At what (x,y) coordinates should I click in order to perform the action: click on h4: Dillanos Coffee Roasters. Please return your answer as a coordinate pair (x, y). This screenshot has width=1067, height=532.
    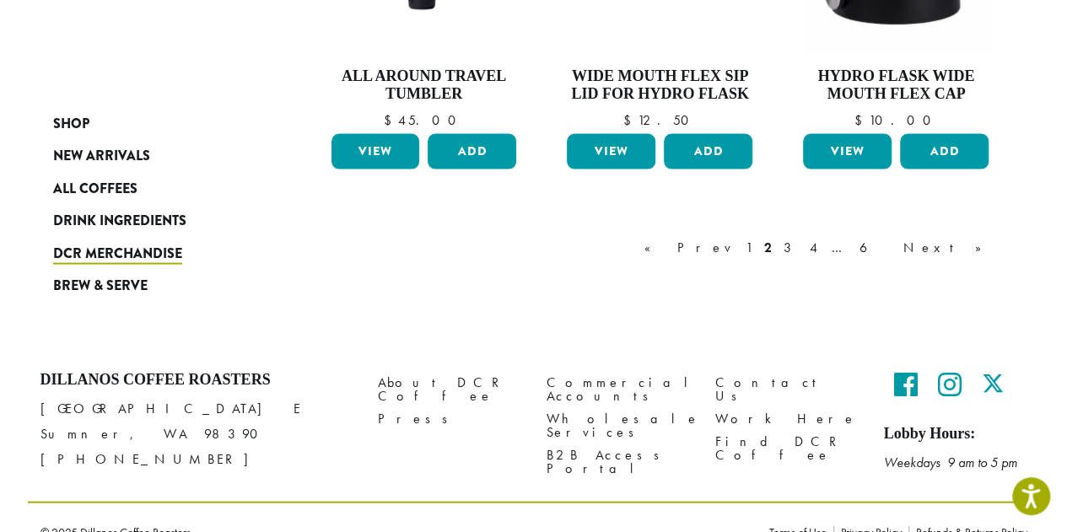
    Looking at the image, I should click on (197, 380).